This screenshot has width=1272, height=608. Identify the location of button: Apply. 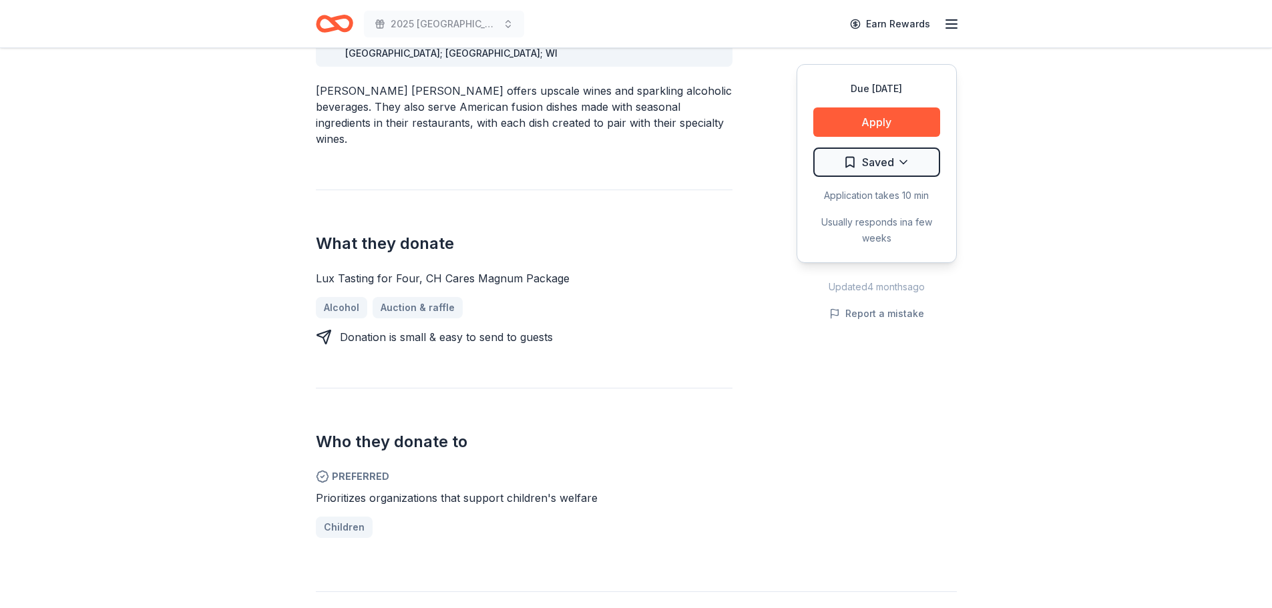
(877, 122).